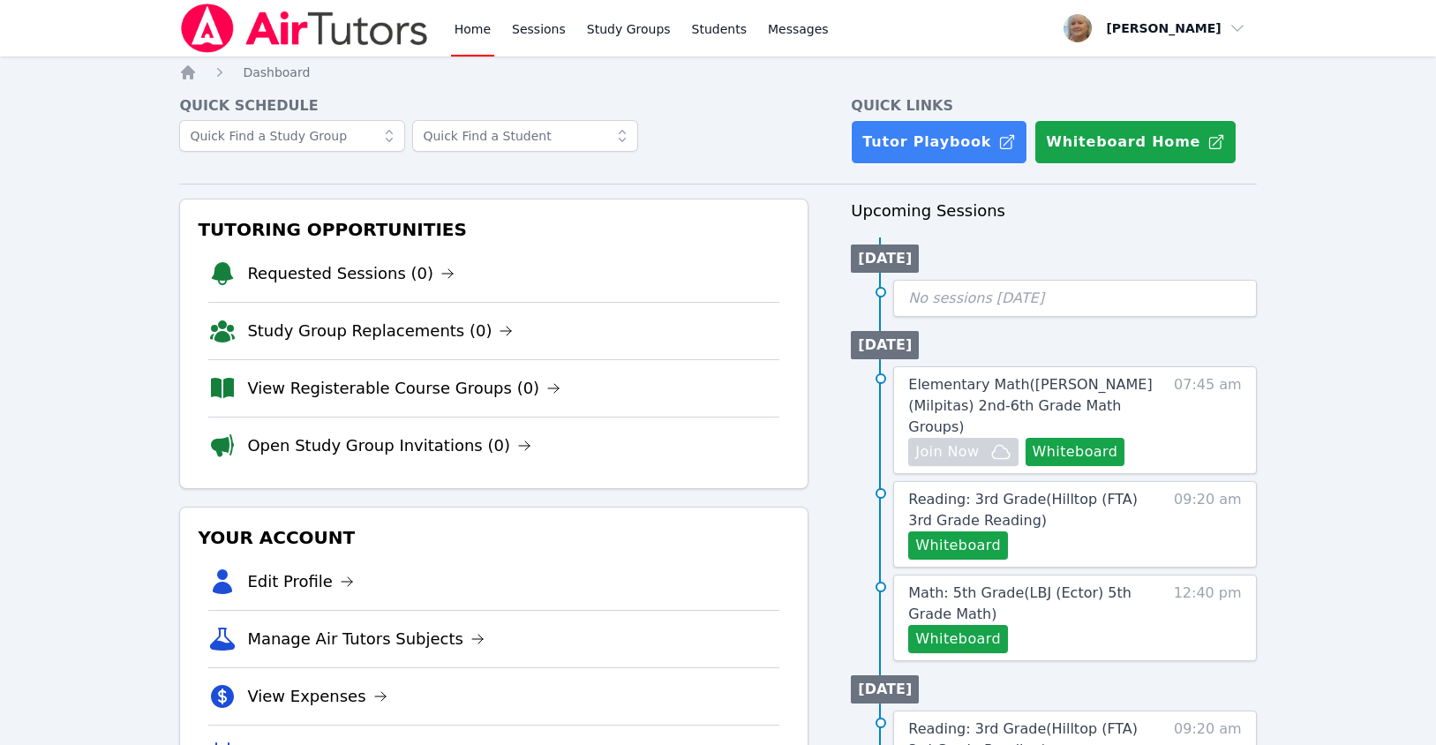 The height and width of the screenshot is (745, 1436). What do you see at coordinates (300, 582) in the screenshot?
I see `a: Edit Profile` at bounding box center [300, 582].